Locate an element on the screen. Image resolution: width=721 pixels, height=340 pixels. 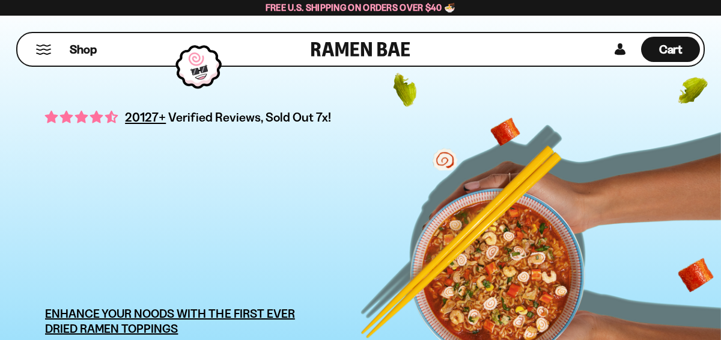
span: 20127+ is located at coordinates (145, 117).